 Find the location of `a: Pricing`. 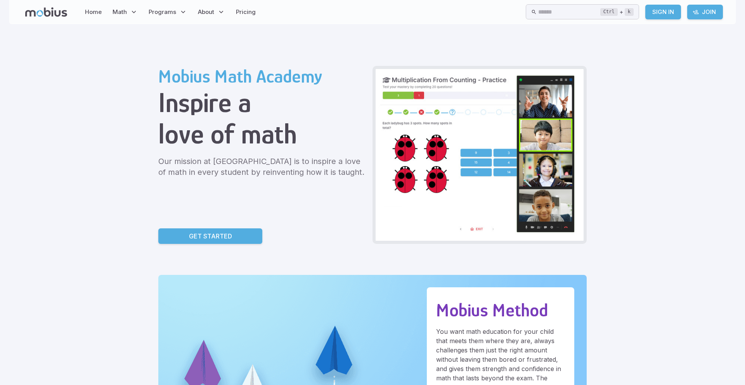

a: Pricing is located at coordinates (246, 12).